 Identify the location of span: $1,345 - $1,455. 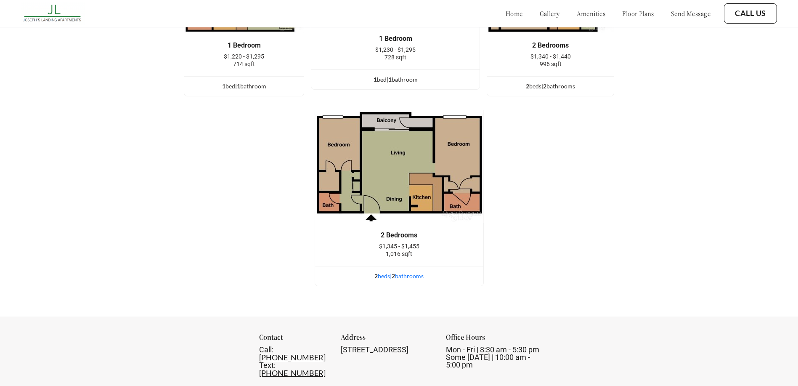
(399, 246).